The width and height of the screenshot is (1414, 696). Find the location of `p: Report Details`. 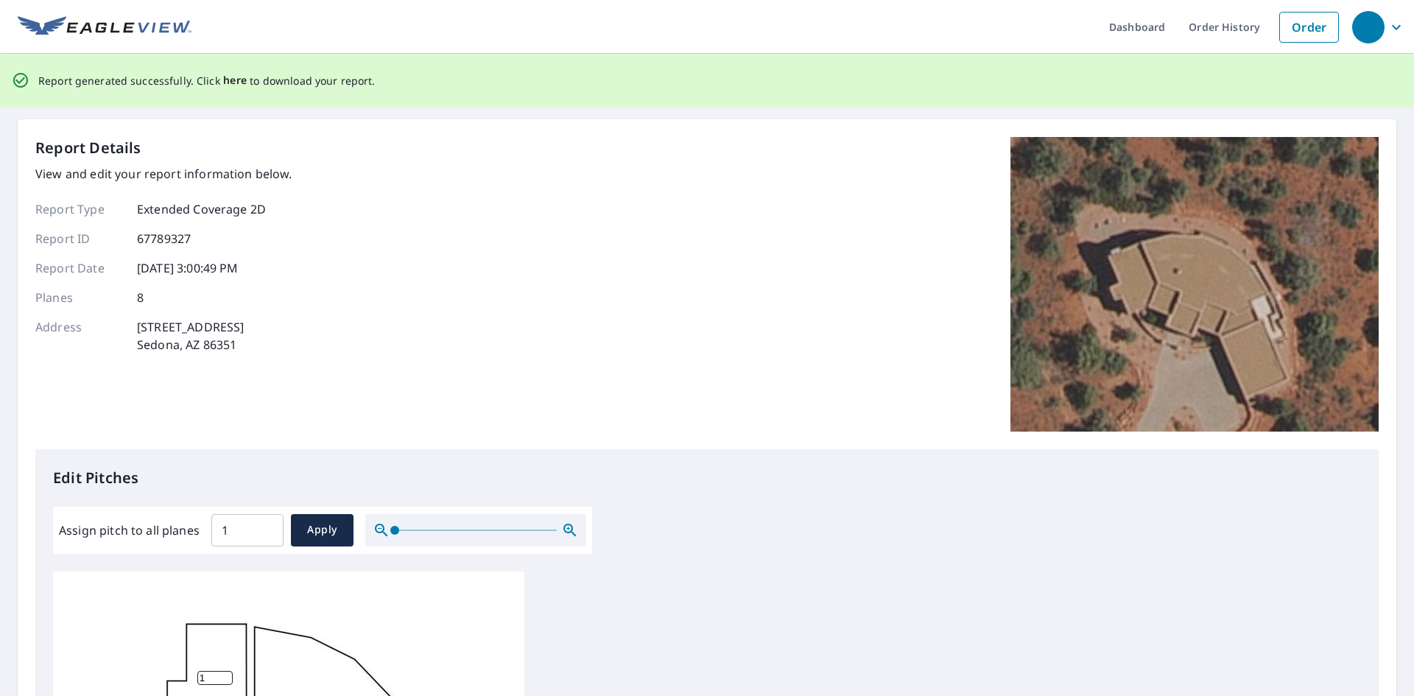

p: Report Details is located at coordinates (88, 148).